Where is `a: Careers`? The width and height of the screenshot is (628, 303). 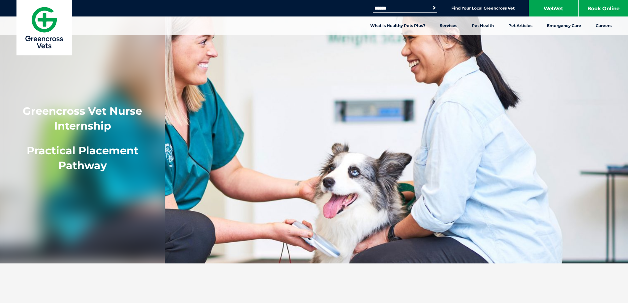
a: Careers is located at coordinates (603, 26).